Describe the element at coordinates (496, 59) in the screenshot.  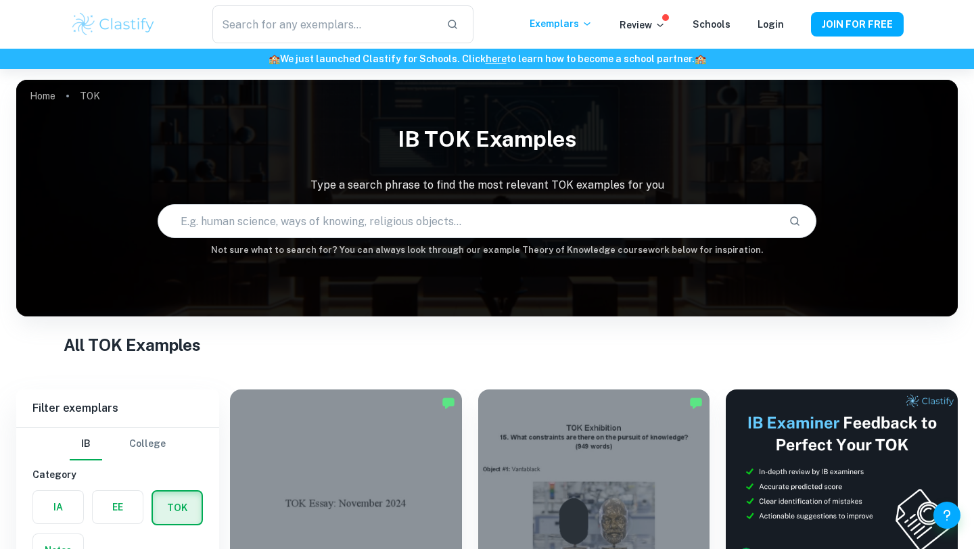
I see `a: here` at that location.